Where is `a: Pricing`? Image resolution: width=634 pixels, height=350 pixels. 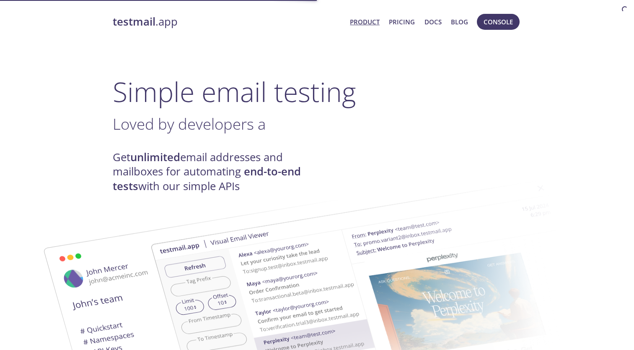 a: Pricing is located at coordinates (402, 22).